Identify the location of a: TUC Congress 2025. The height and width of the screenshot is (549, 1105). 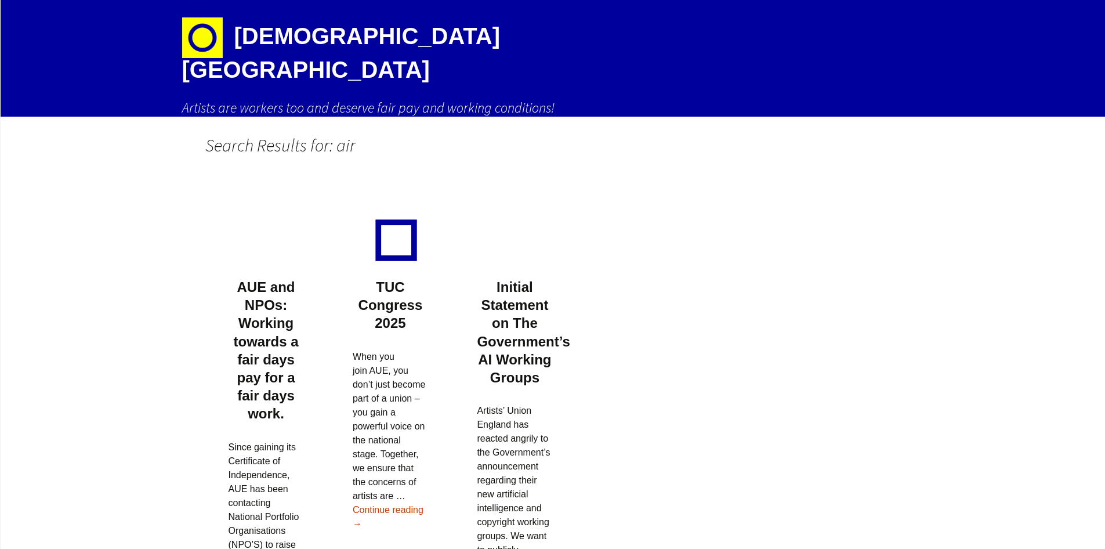
(390, 304).